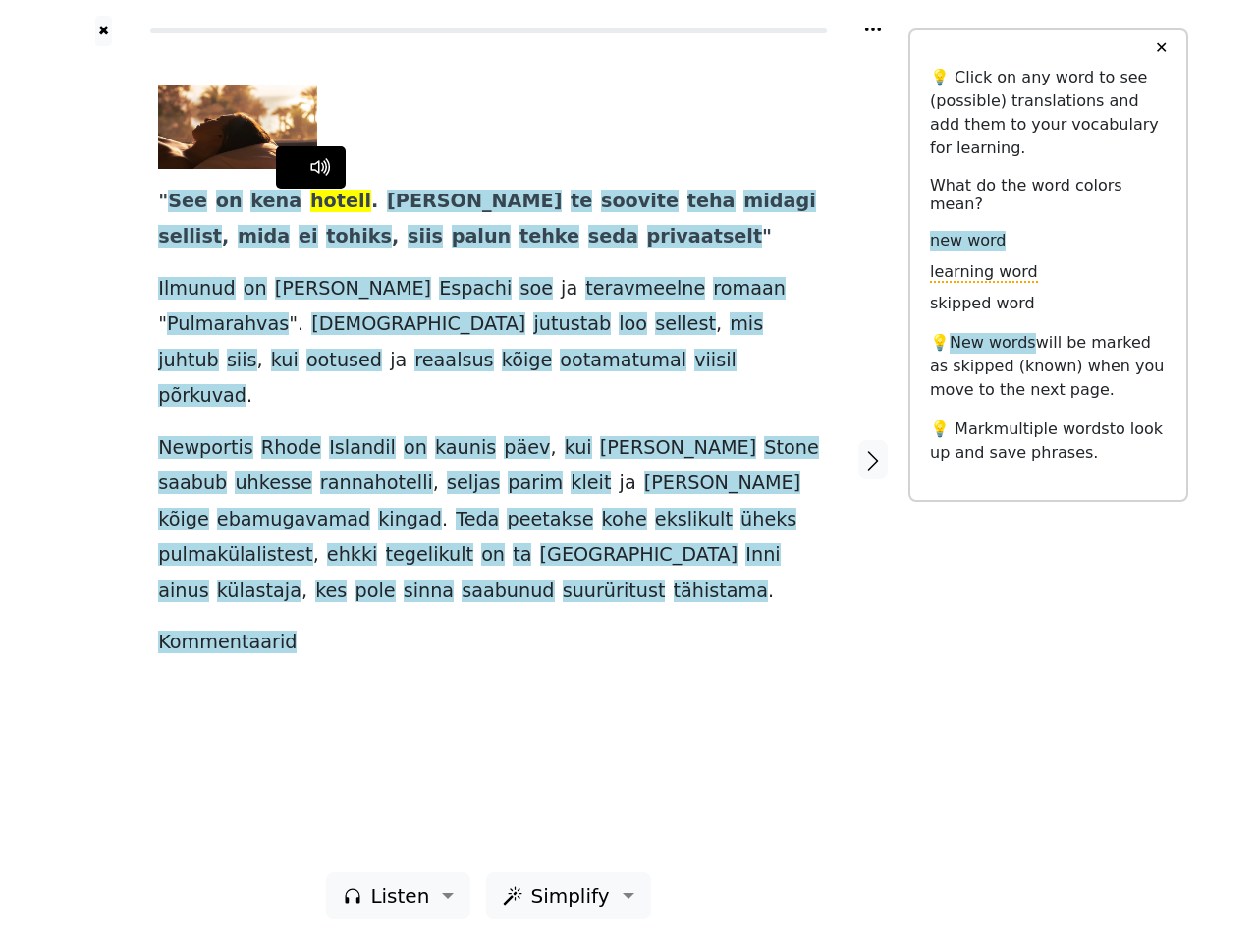  What do you see at coordinates (645, 289) in the screenshot?
I see `span: teravmeelne` at bounding box center [645, 289].